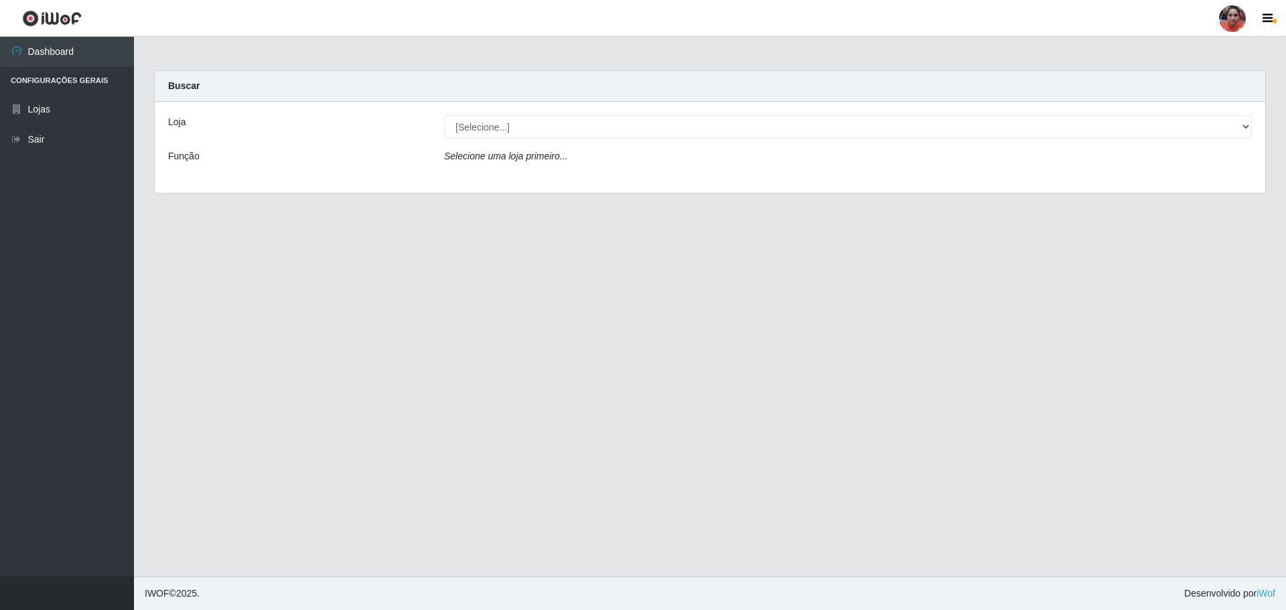  What do you see at coordinates (184, 86) in the screenshot?
I see `strong: Buscar` at bounding box center [184, 86].